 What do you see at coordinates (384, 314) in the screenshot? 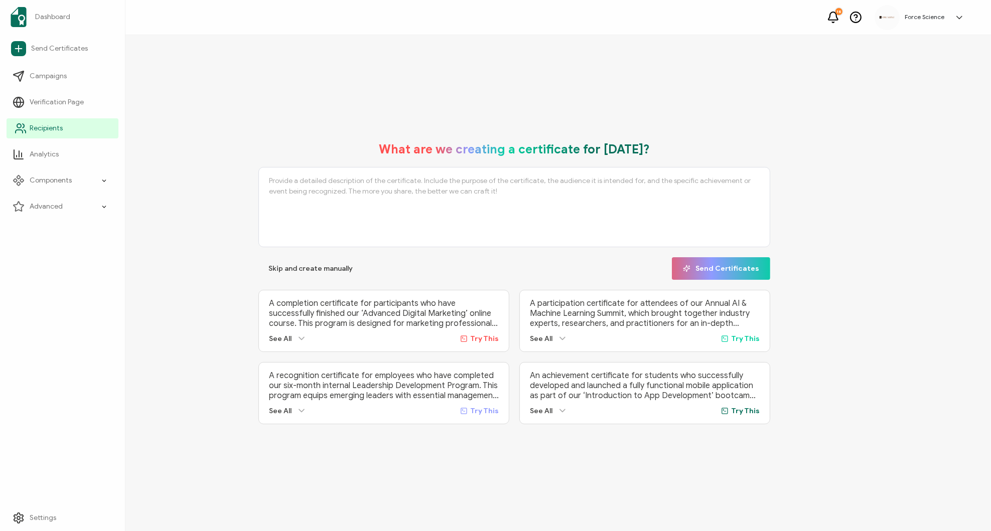
I see `p: A completion certificate for participants who have successfully finished our ‘Advanced Digital Ma...` at bounding box center [384, 314].